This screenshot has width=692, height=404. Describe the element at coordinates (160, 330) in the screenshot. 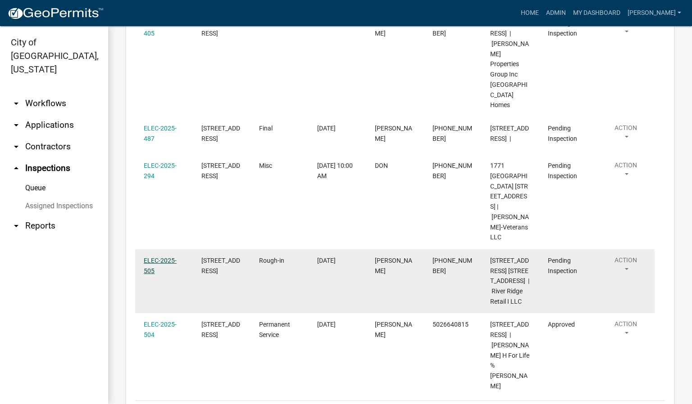

I see `a: ELEC-2025-504` at that location.